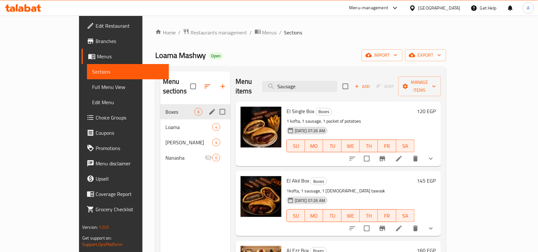 This screenshot has width=538, height=252. Describe the element at coordinates (195, 135) in the screenshot. I see `nav: Menu sections` at that location.